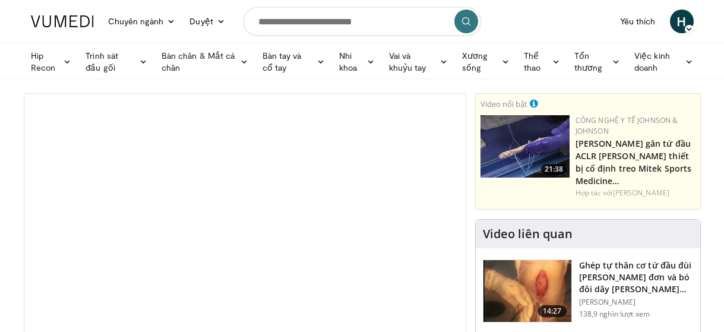 The width and height of the screenshot is (724, 332). What do you see at coordinates (614, 313) in the screenshot?
I see `font: 138,9 nghìn lượt xem` at bounding box center [614, 313].